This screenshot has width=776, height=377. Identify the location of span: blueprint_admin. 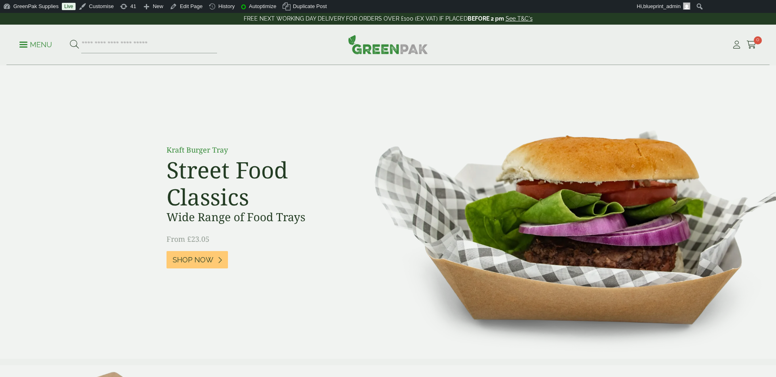
(661, 6).